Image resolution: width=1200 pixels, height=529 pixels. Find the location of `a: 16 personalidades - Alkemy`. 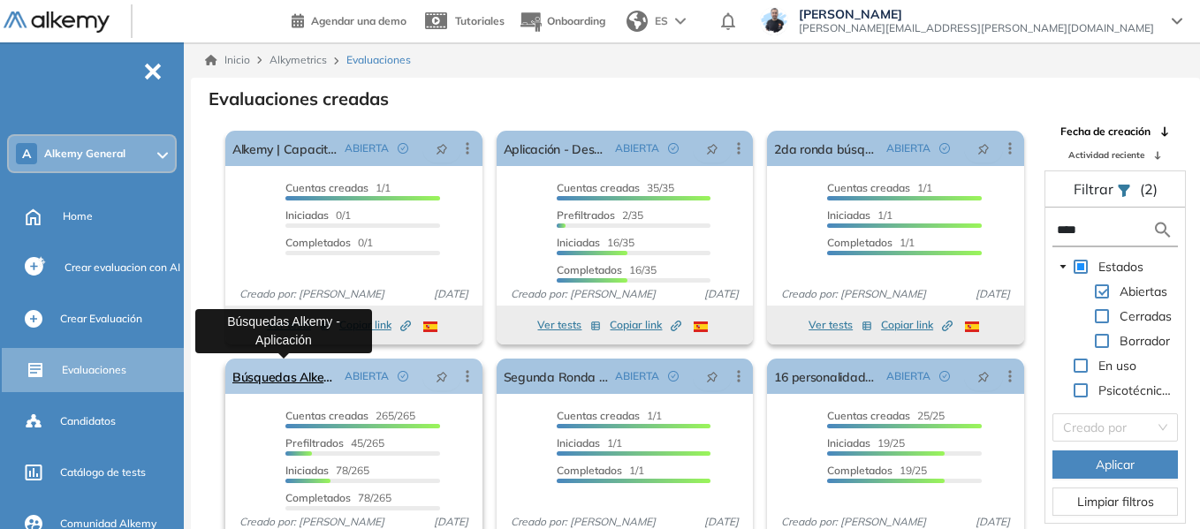

a: 16 personalidades - Alkemy is located at coordinates (826, 376).